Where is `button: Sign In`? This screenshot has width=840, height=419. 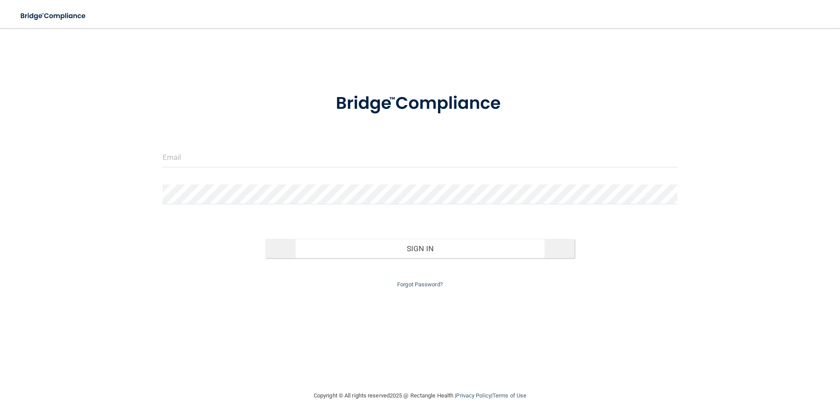
button: Sign In is located at coordinates (420, 249).